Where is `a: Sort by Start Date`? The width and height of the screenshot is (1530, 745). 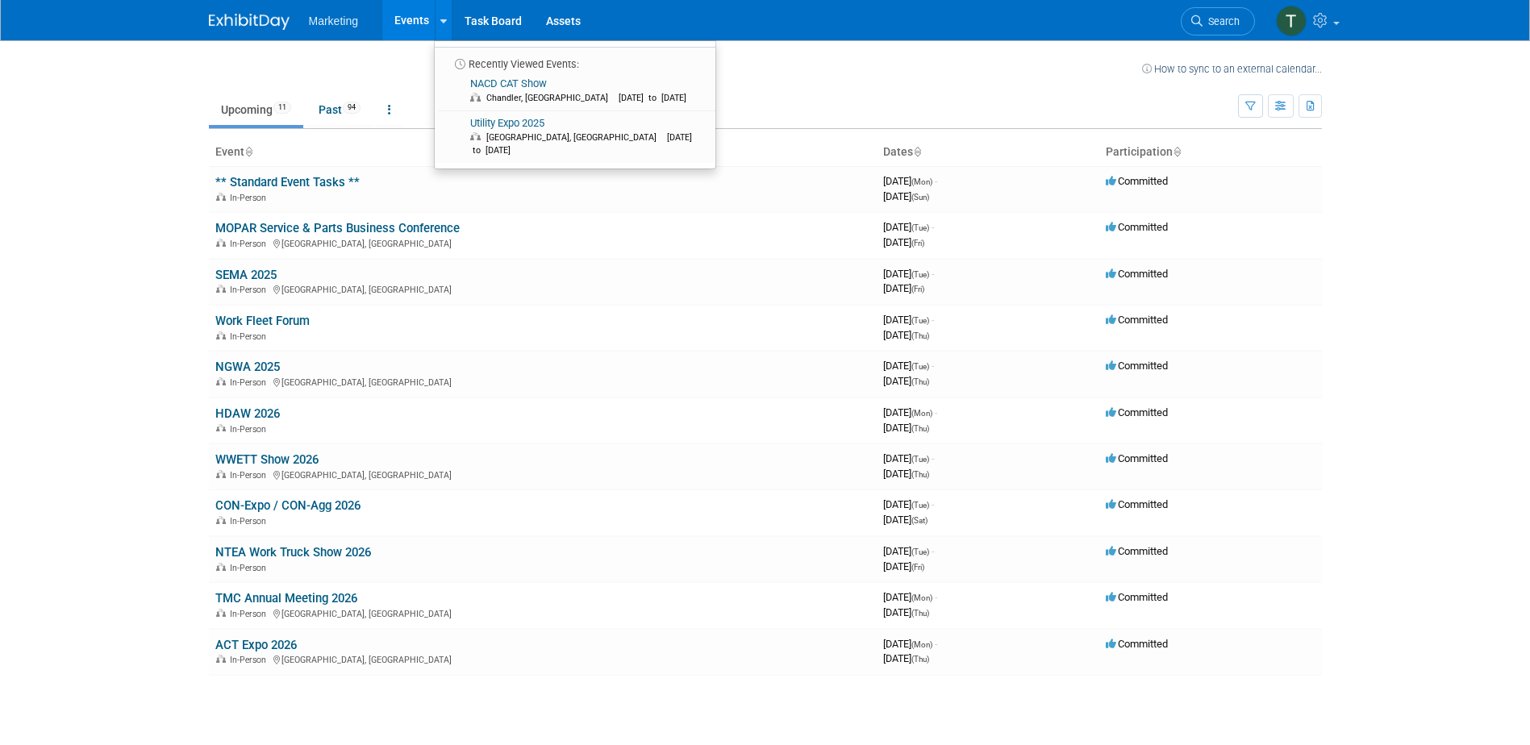 a: Sort by Start Date is located at coordinates (917, 152).